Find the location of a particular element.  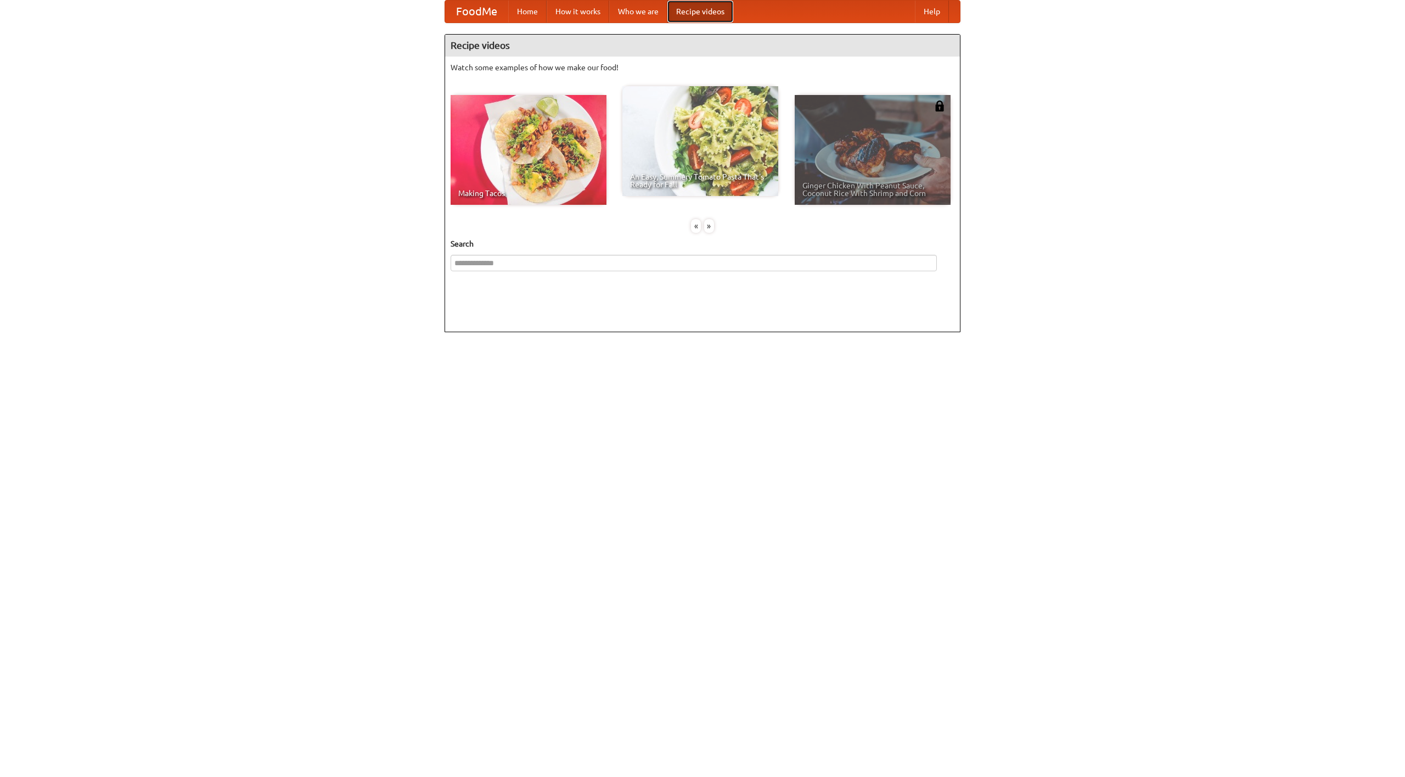

a: FoodMe is located at coordinates (476, 12).